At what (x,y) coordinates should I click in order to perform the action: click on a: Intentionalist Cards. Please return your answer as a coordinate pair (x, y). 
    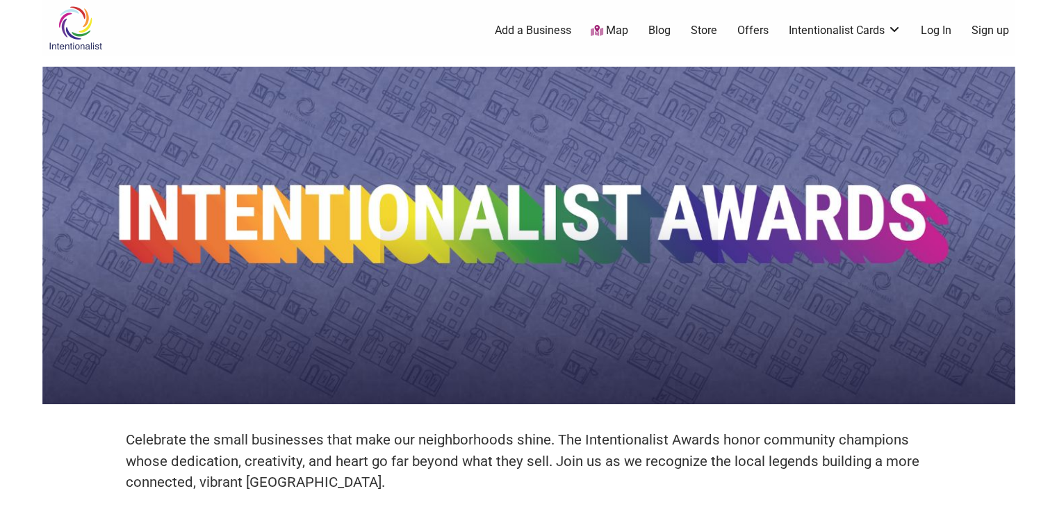
    Looking at the image, I should click on (845, 31).